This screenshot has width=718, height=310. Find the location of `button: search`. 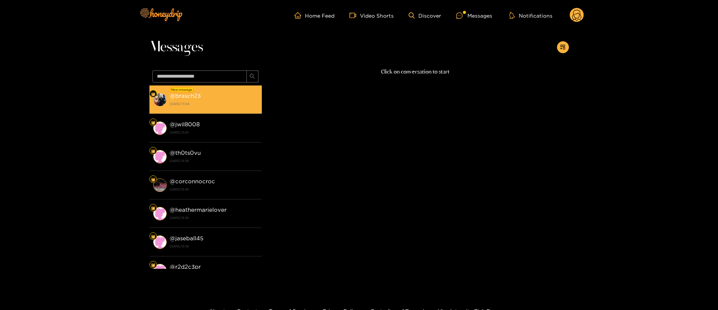

button: search is located at coordinates (252, 76).